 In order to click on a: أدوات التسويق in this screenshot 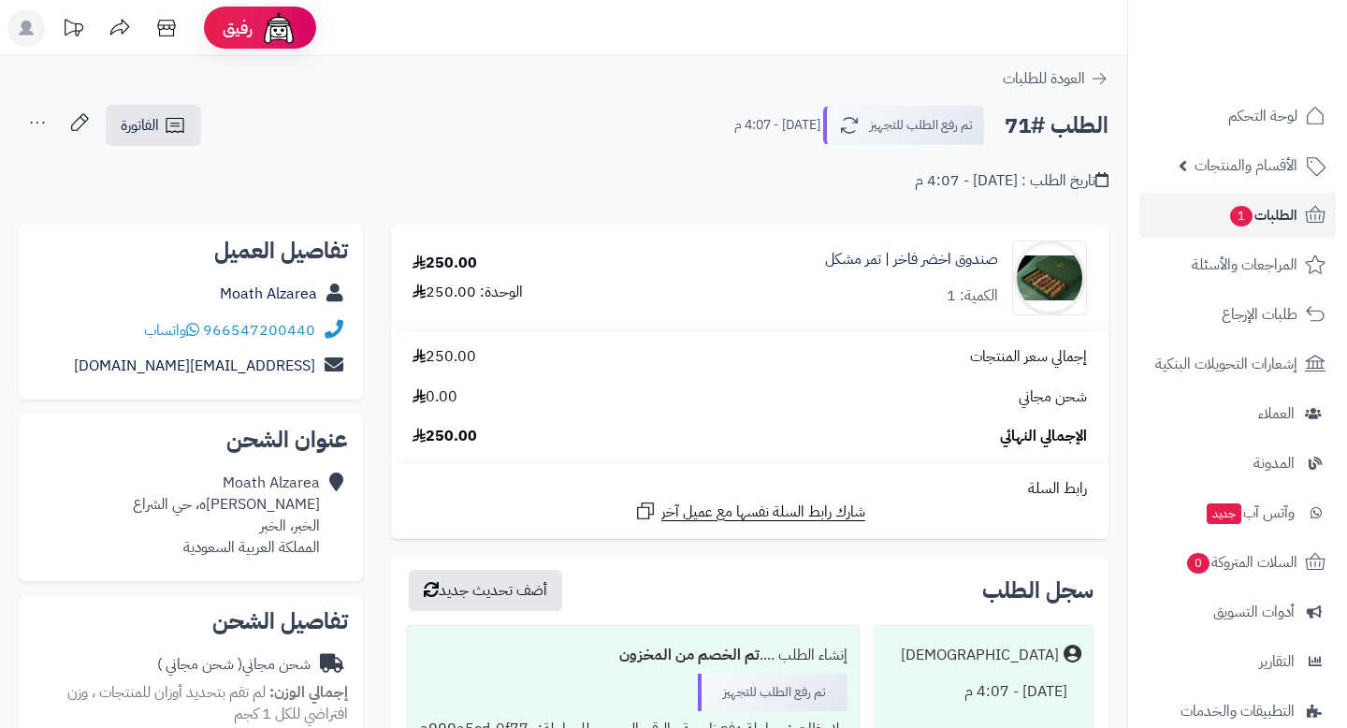, I will do `click(1237, 612)`.